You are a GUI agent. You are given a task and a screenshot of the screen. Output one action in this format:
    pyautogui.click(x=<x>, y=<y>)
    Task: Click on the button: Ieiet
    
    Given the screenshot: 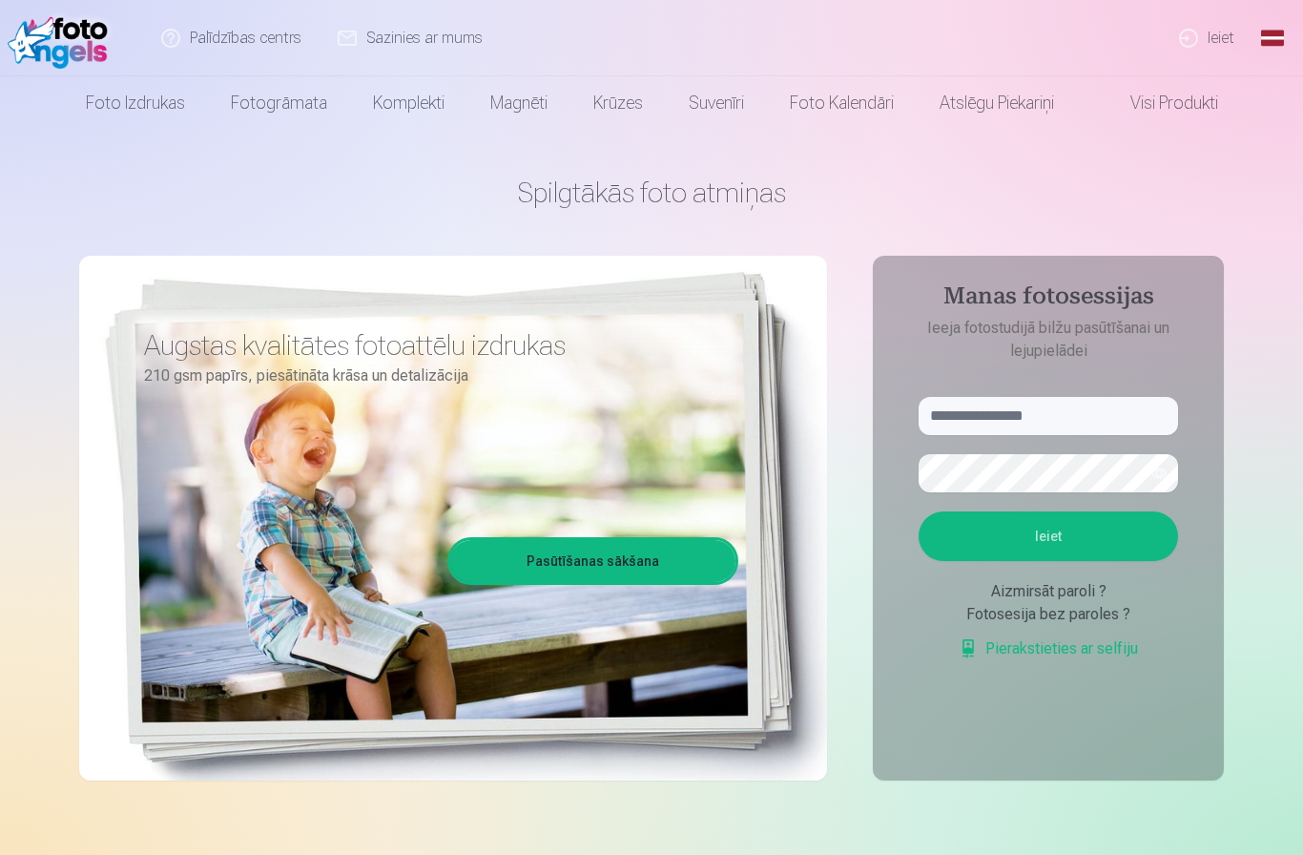 What is the action you would take?
    pyautogui.click(x=1049, y=536)
    